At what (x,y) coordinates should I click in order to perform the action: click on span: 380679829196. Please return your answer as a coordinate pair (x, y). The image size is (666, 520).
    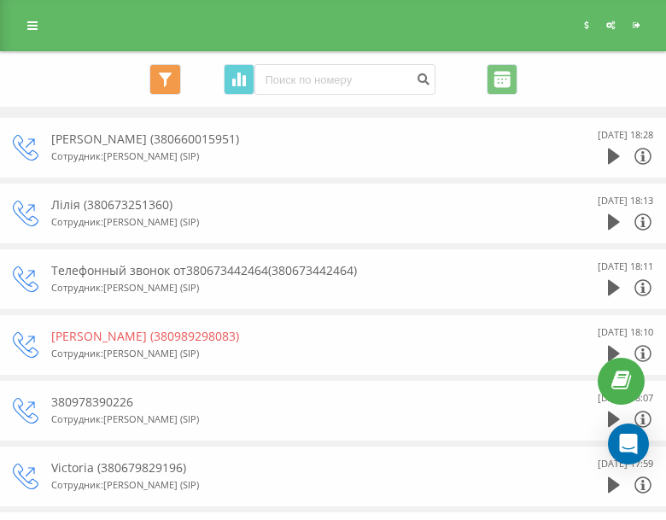
    Looking at the image, I should click on (142, 467).